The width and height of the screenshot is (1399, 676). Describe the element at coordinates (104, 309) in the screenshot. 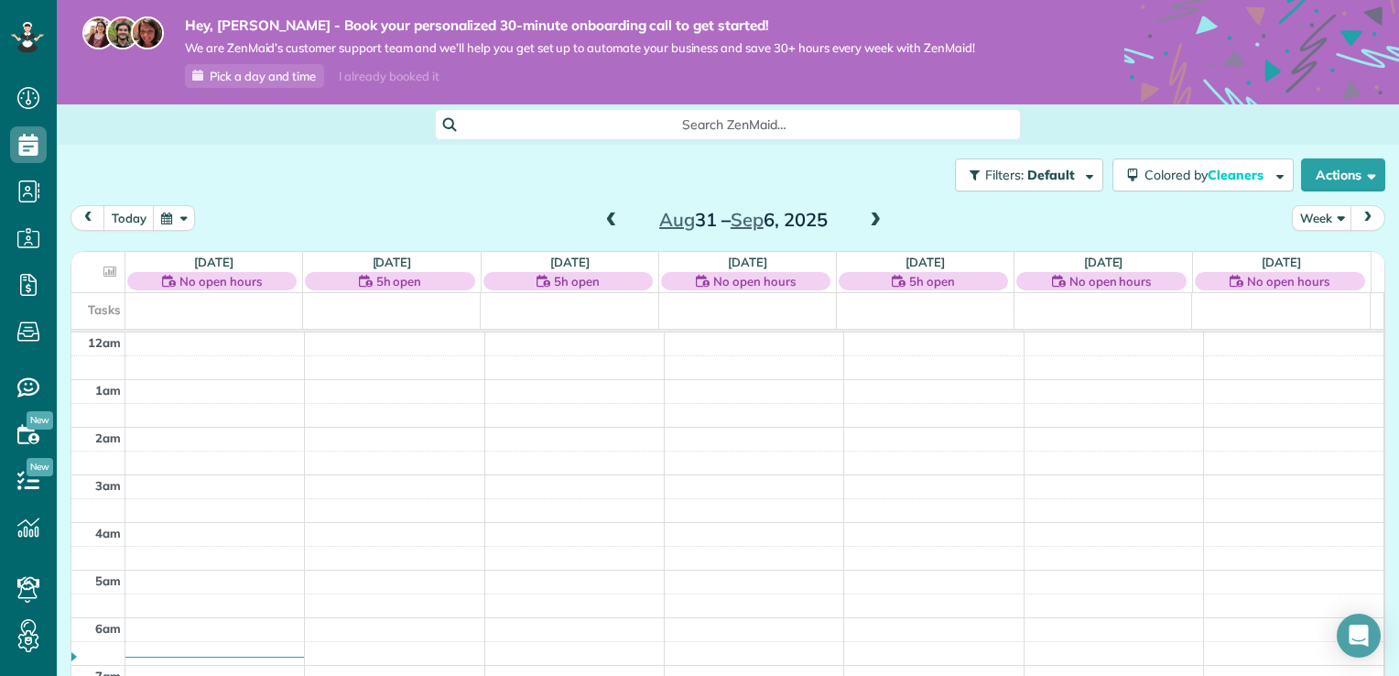

I see `span: Tasks` at that location.